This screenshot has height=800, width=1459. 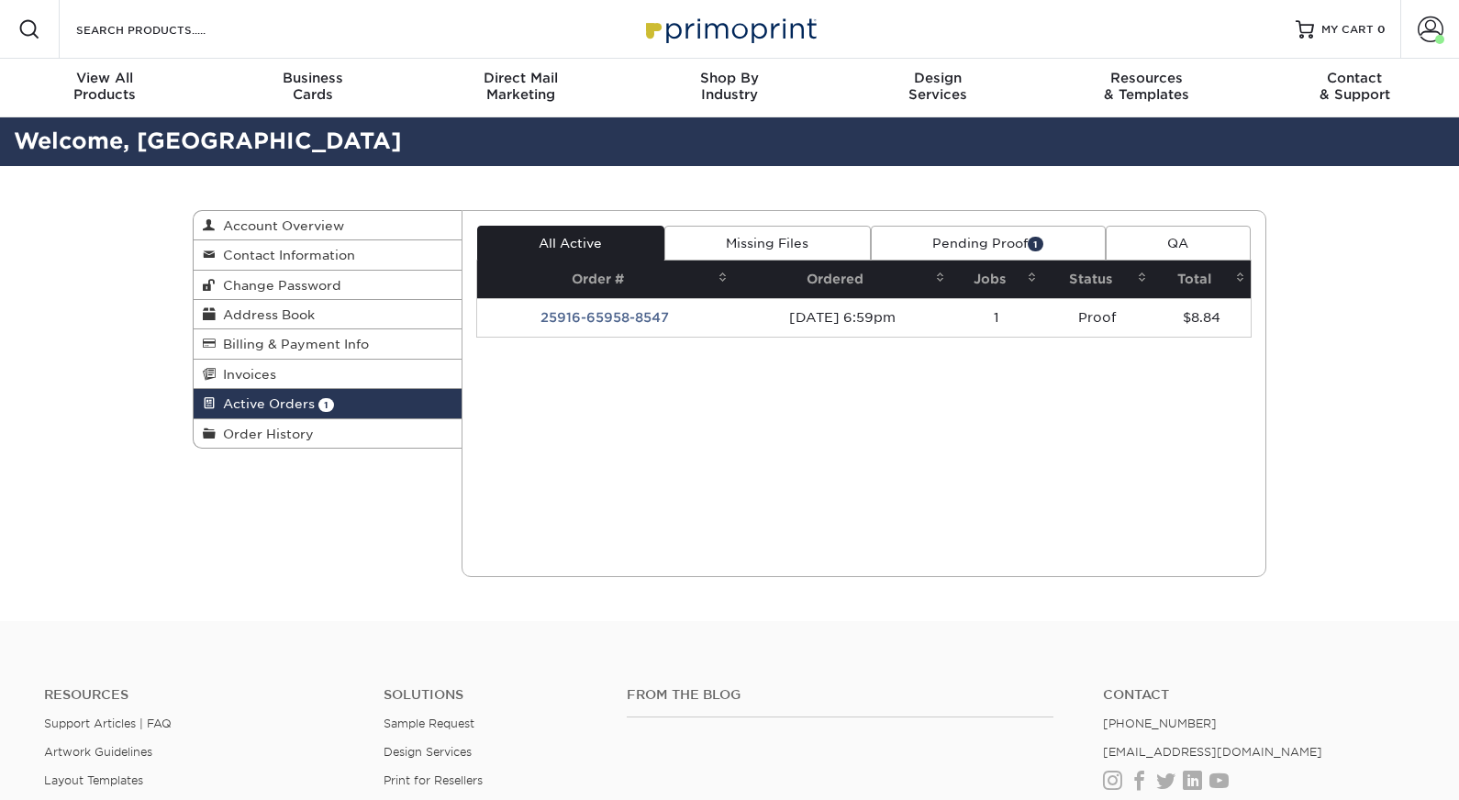 I want to click on th: Order #, so click(x=605, y=279).